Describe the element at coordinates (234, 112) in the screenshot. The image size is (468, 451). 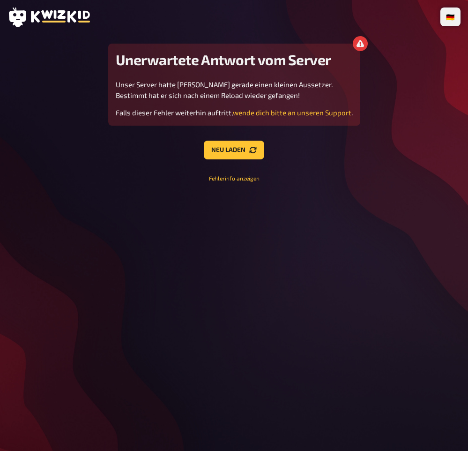
I see `p: Falls dieser Fehler weiterhin auftritt, .` at that location.